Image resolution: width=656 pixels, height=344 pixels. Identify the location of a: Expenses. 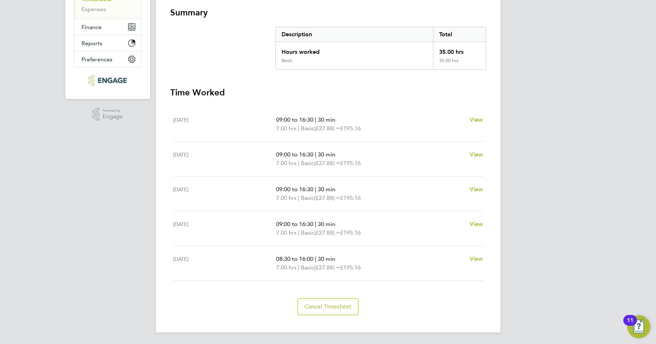
(94, 9).